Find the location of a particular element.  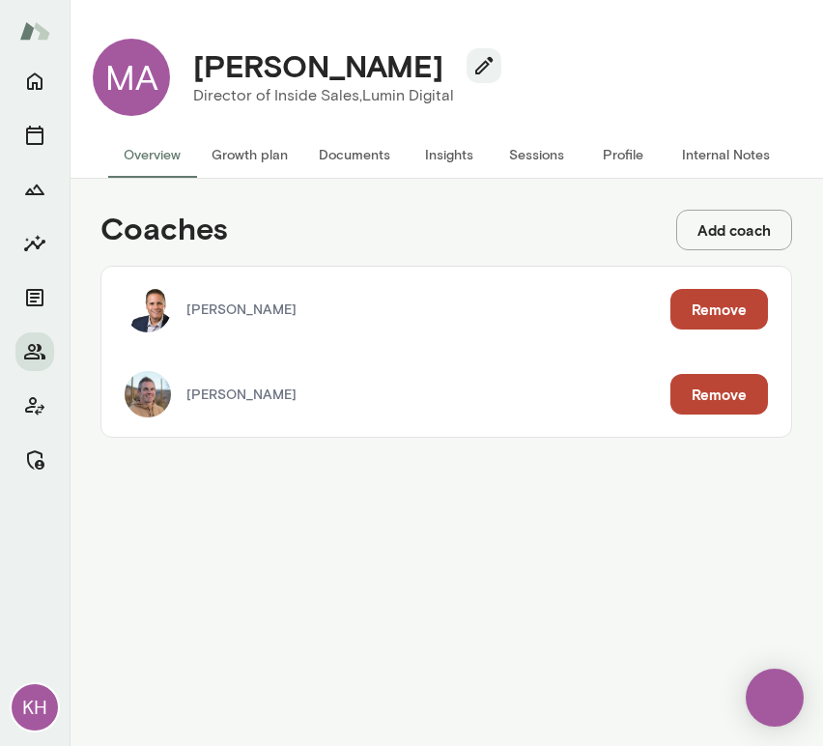

h4: Coaches is located at coordinates (164, 230).